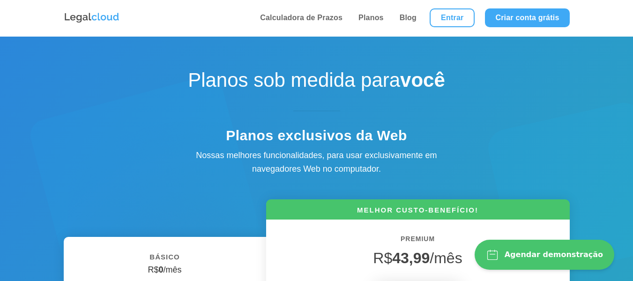 This screenshot has height=281, width=633. Describe the element at coordinates (418, 241) in the screenshot. I see `h6: PREMIUM` at that location.